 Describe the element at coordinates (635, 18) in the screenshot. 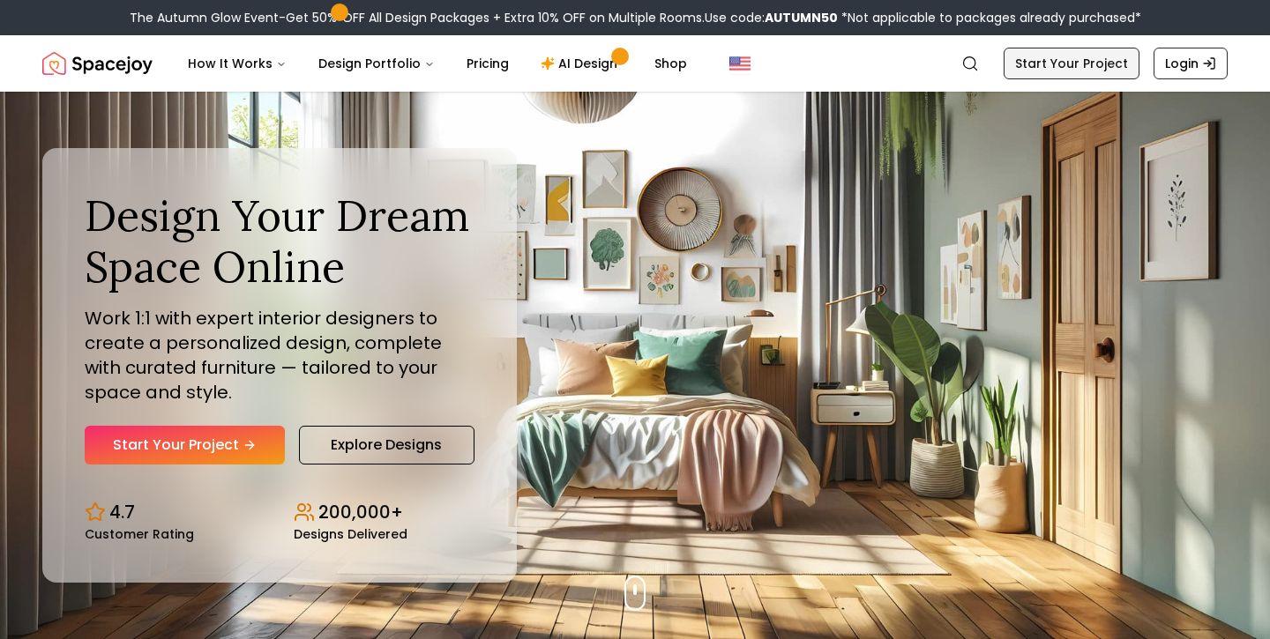

I see `div: The Autumn Glow Event-Get 50% OFF All Design Packages + Extra 10% OFF on Multiple Rooms.` at that location.